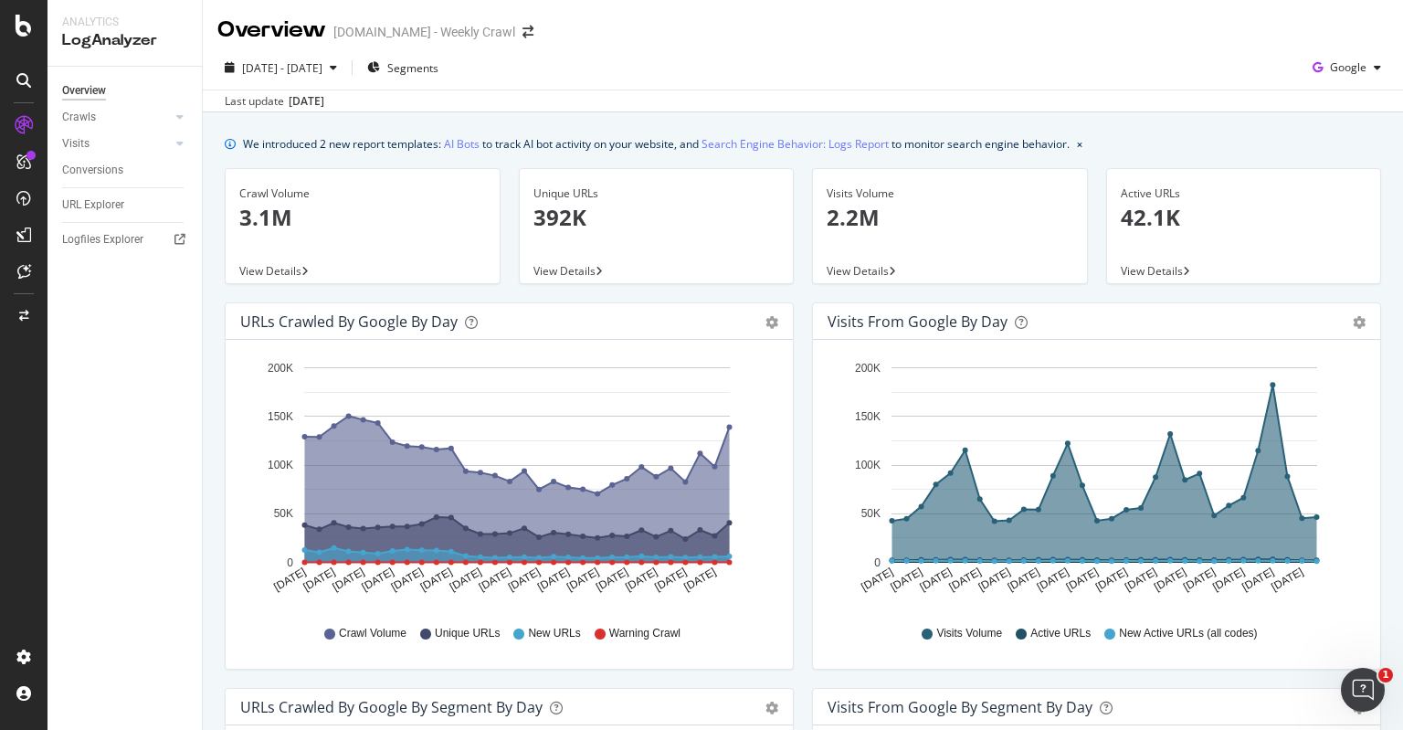 This screenshot has width=1403, height=730. Describe the element at coordinates (528, 32) in the screenshot. I see `div: arrow-right-arrow-left` at that location.